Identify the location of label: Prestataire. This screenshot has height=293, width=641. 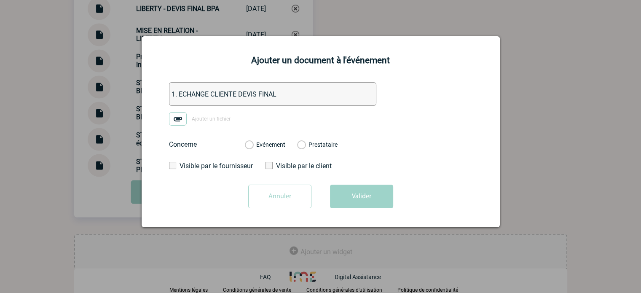
(301, 145).